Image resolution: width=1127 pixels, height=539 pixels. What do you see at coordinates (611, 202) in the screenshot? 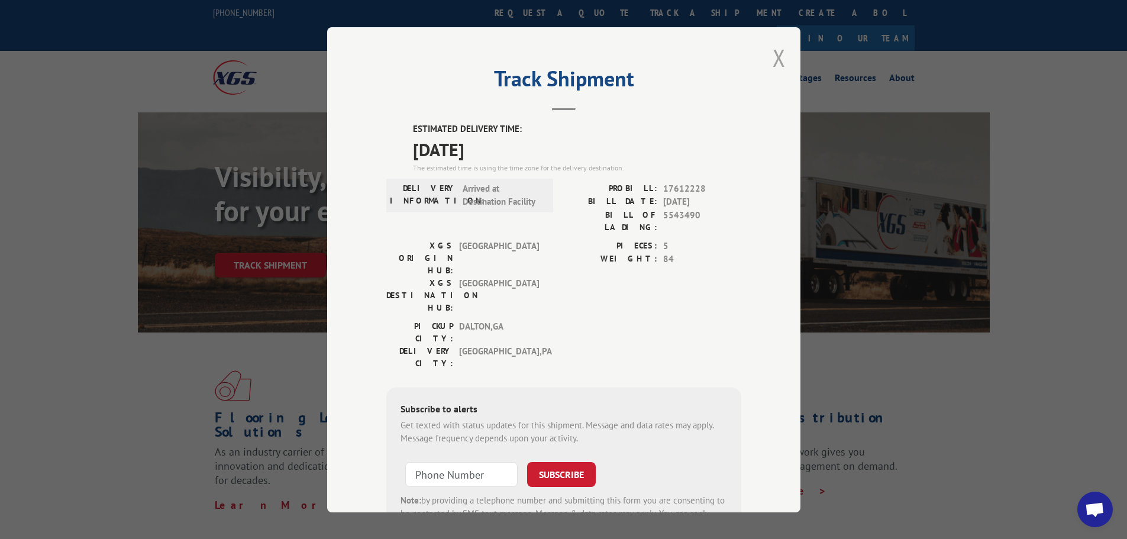
I see `label: BILL DATE:` at bounding box center [611, 202].